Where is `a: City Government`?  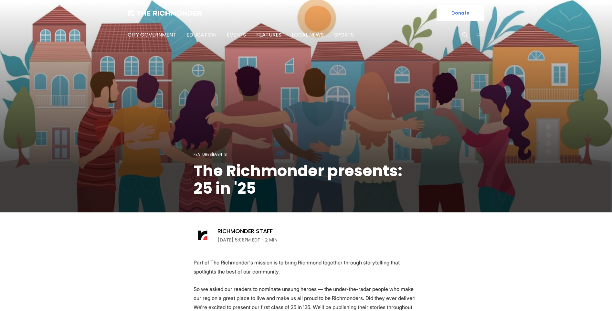 a: City Government is located at coordinates (152, 35).